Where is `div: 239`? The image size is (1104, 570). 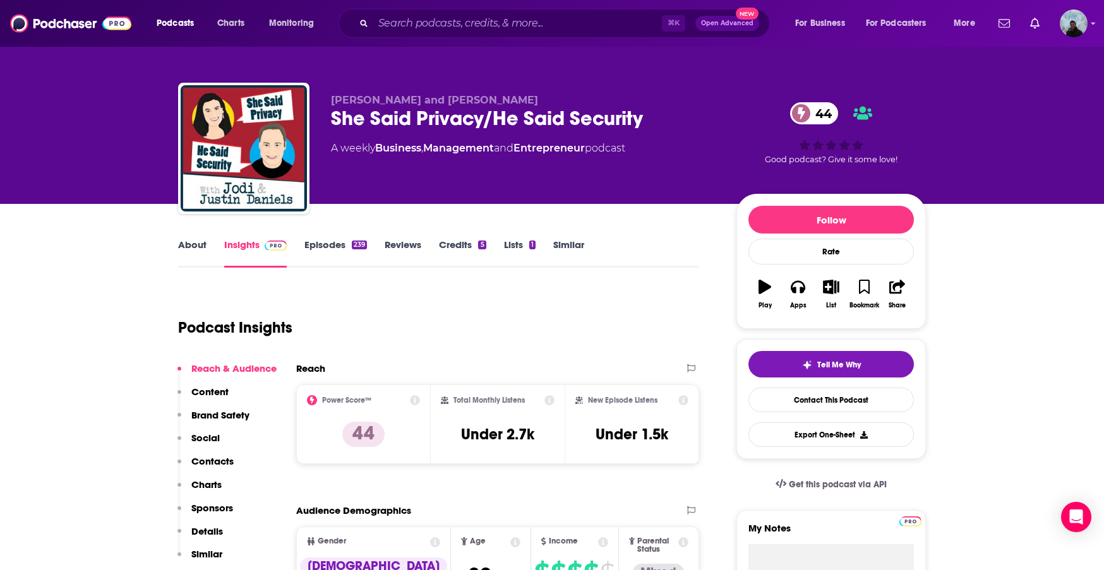 div: 239 is located at coordinates (359, 245).